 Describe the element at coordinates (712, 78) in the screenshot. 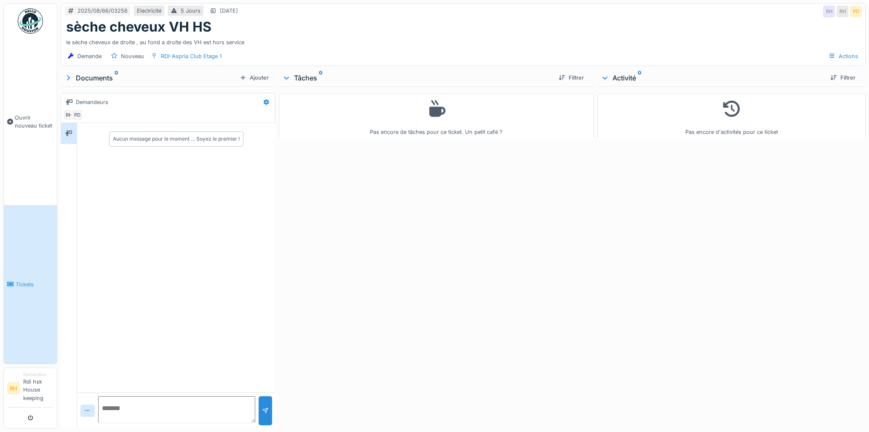

I see `div: Activité` at that location.